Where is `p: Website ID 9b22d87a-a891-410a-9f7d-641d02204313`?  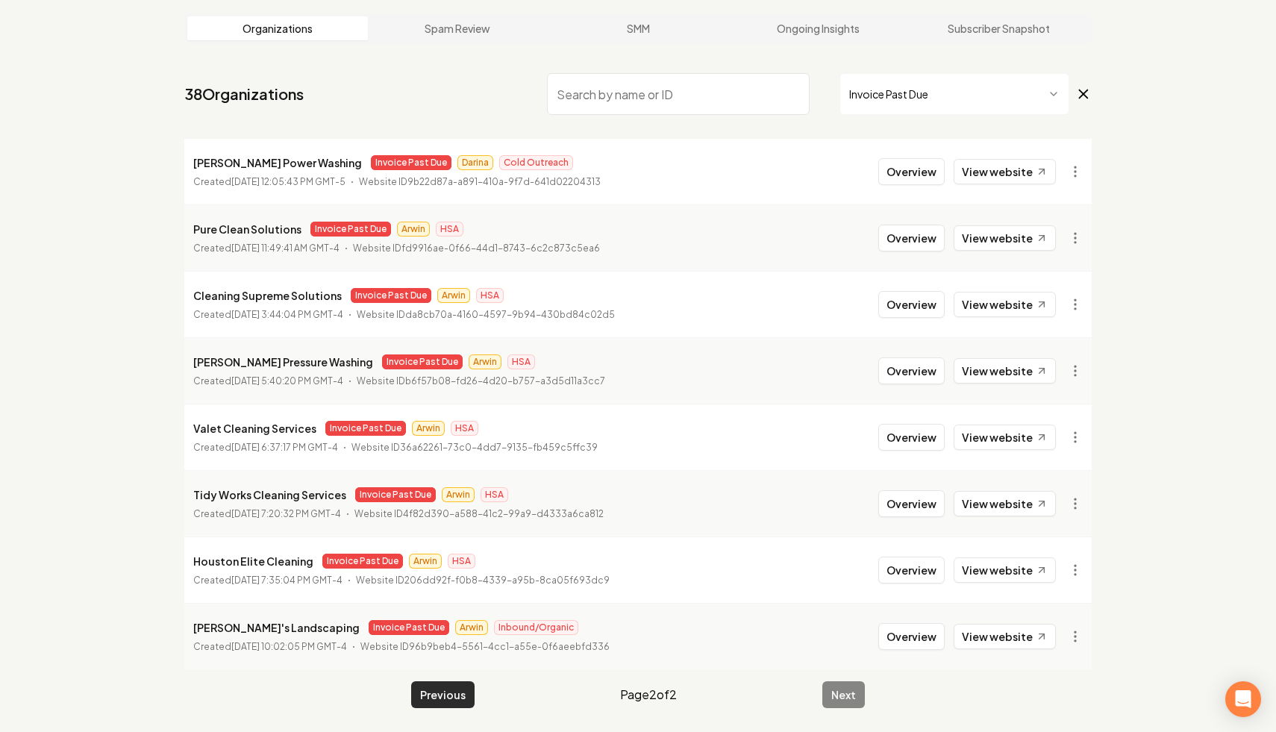
p: Website ID 9b22d87a-a891-410a-9f7d-641d02204313 is located at coordinates (480, 182).